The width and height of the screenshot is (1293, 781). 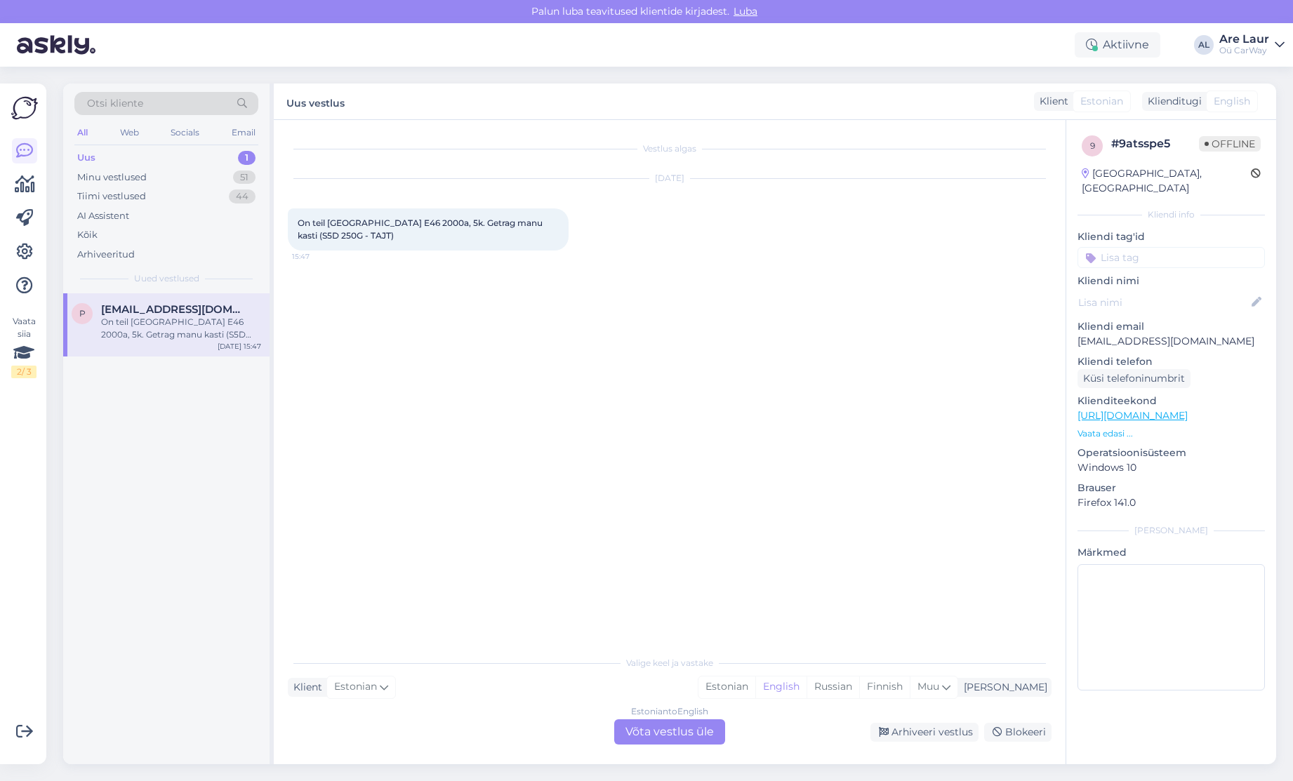 What do you see at coordinates (928, 687) in the screenshot?
I see `span: Muu` at bounding box center [928, 687].